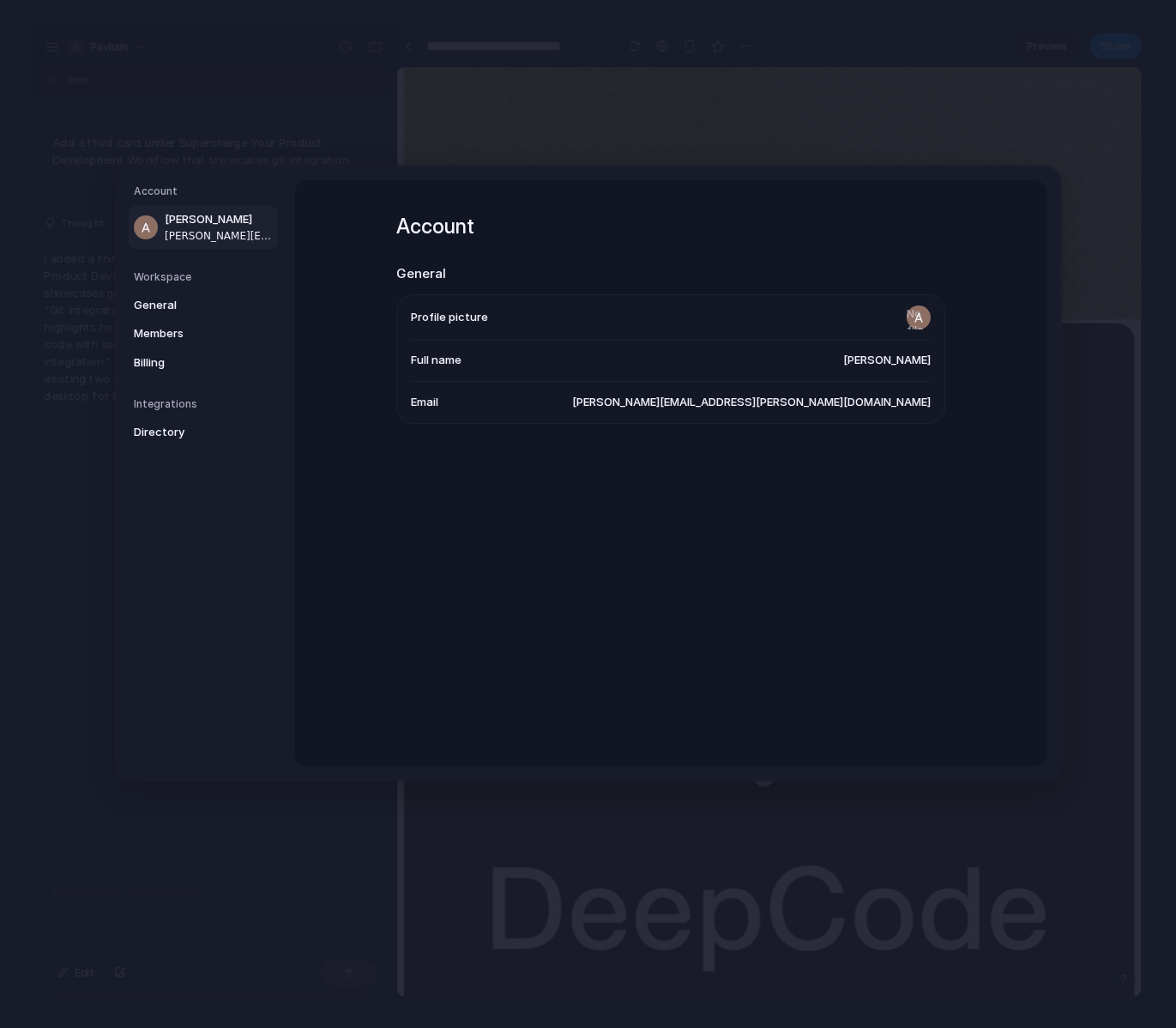 This screenshot has height=1028, width=1176. Describe the element at coordinates (424, 402) in the screenshot. I see `span: Email` at that location.